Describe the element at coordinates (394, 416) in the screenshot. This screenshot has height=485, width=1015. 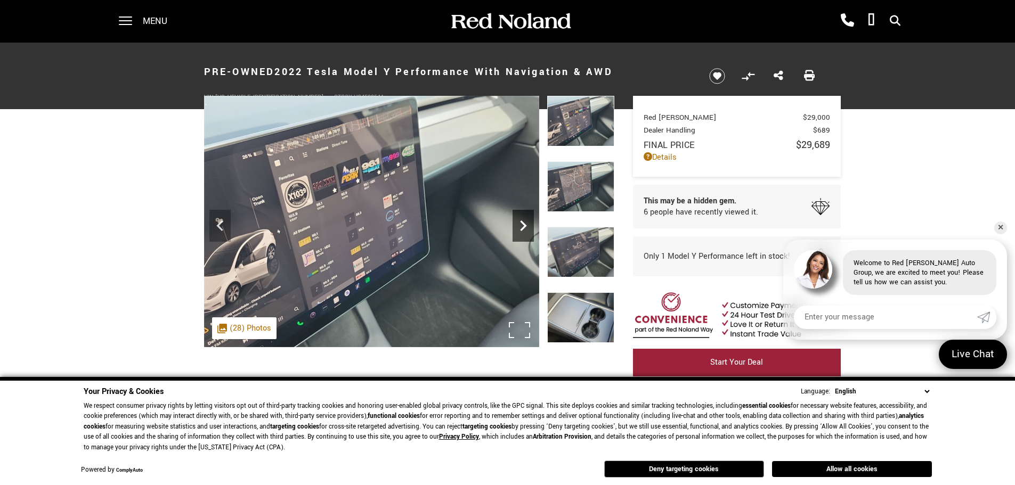
I see `strong: functional cookies` at that location.